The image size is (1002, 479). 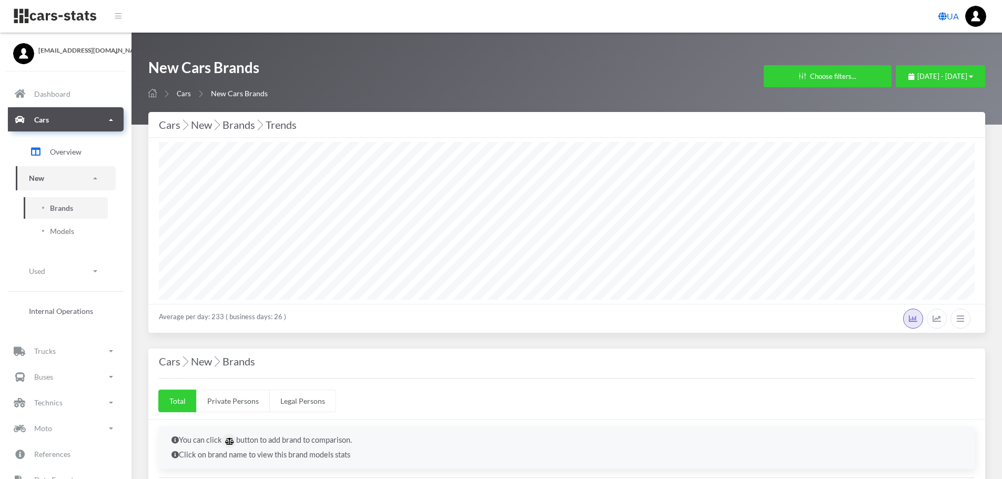 I want to click on a: Buses, so click(x=66, y=377).